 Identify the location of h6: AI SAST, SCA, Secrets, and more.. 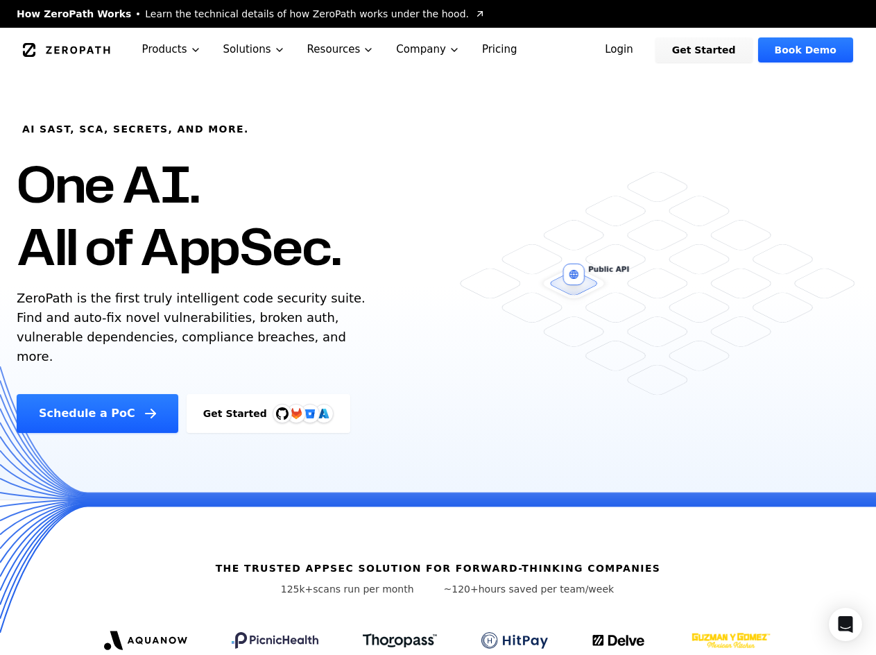
(135, 129).